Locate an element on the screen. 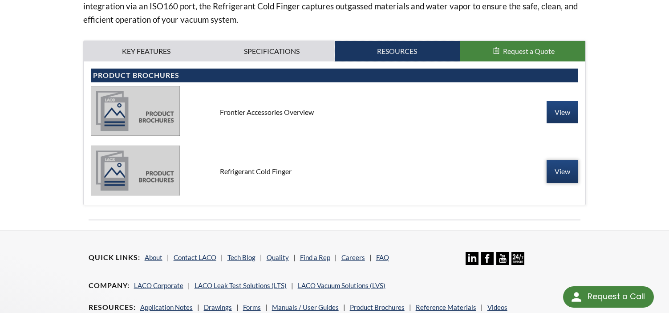 The image size is (669, 313). a: Key Features is located at coordinates (146, 51).